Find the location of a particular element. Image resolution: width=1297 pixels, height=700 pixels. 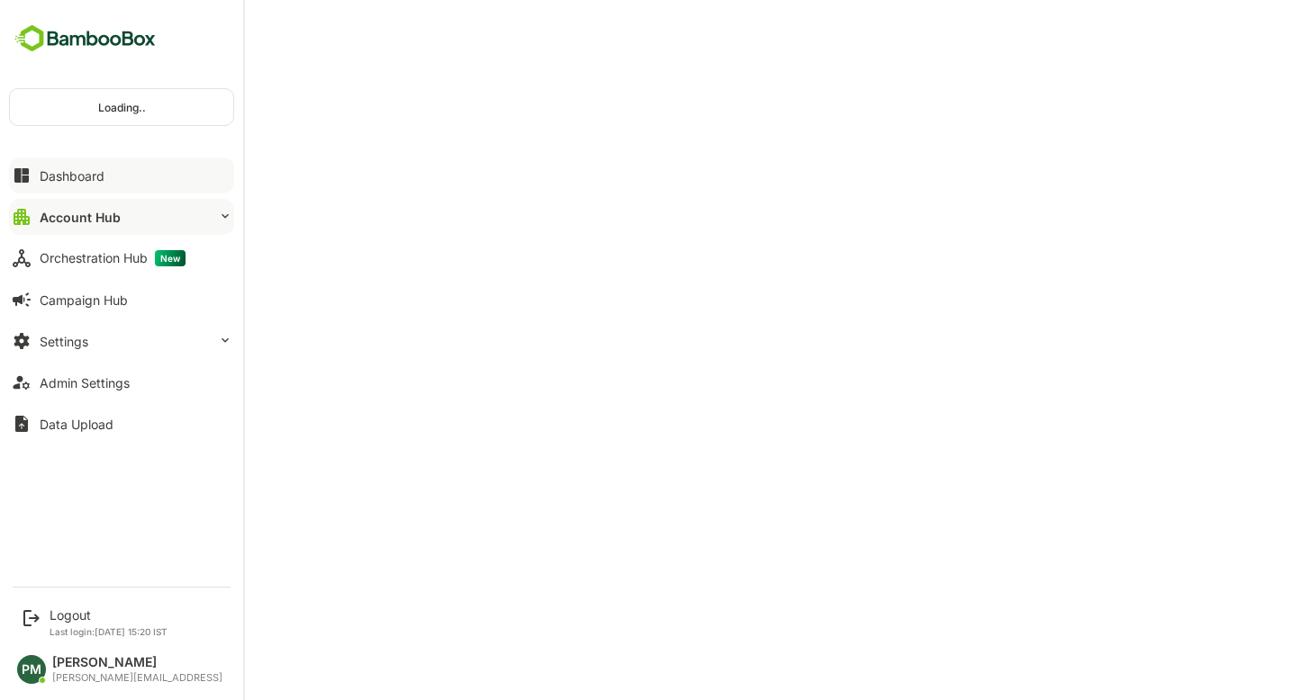

button: Orchestration HubNew is located at coordinates (122, 258).